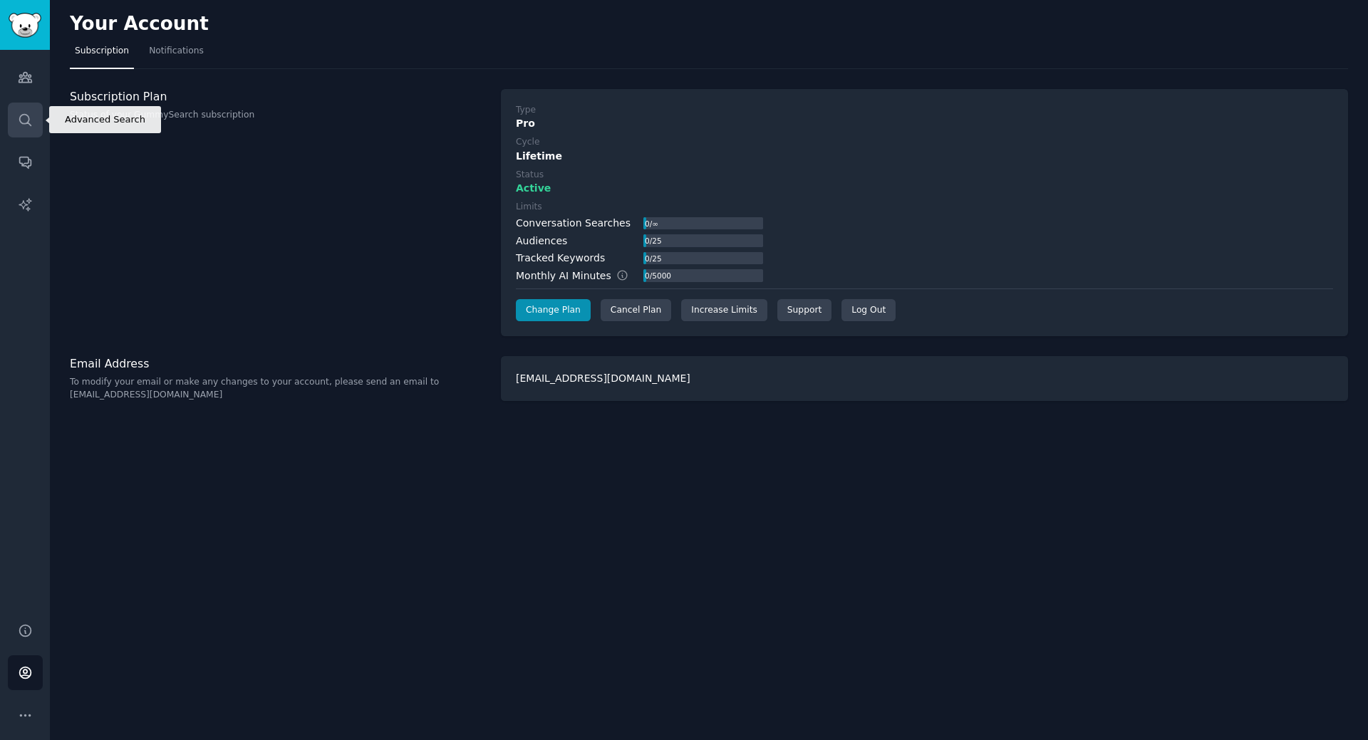 The width and height of the screenshot is (1368, 740). Describe the element at coordinates (553, 311) in the screenshot. I see `a: Change Plan` at that location.